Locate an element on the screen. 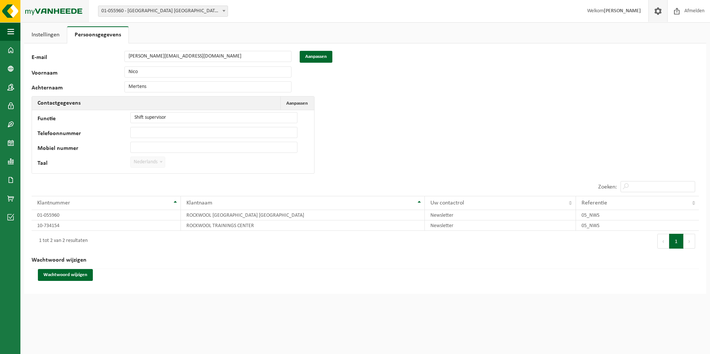  span: Klantnummer is located at coordinates (53, 203).